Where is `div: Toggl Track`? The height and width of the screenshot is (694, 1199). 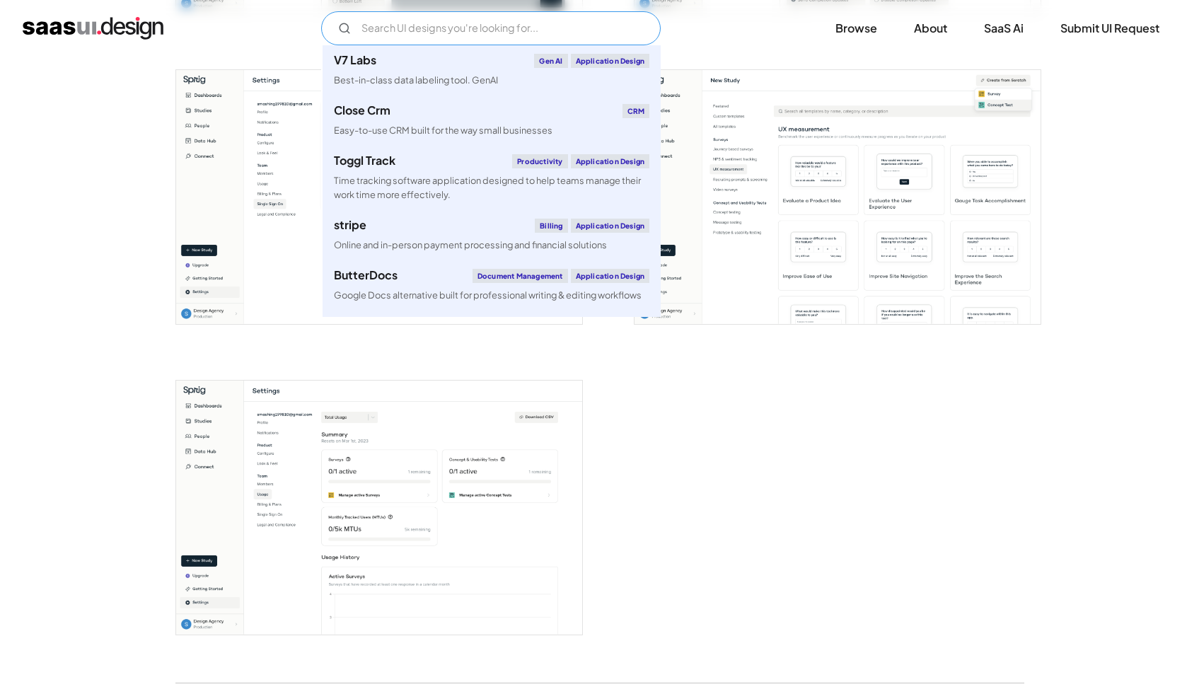
div: Toggl Track is located at coordinates (364, 161).